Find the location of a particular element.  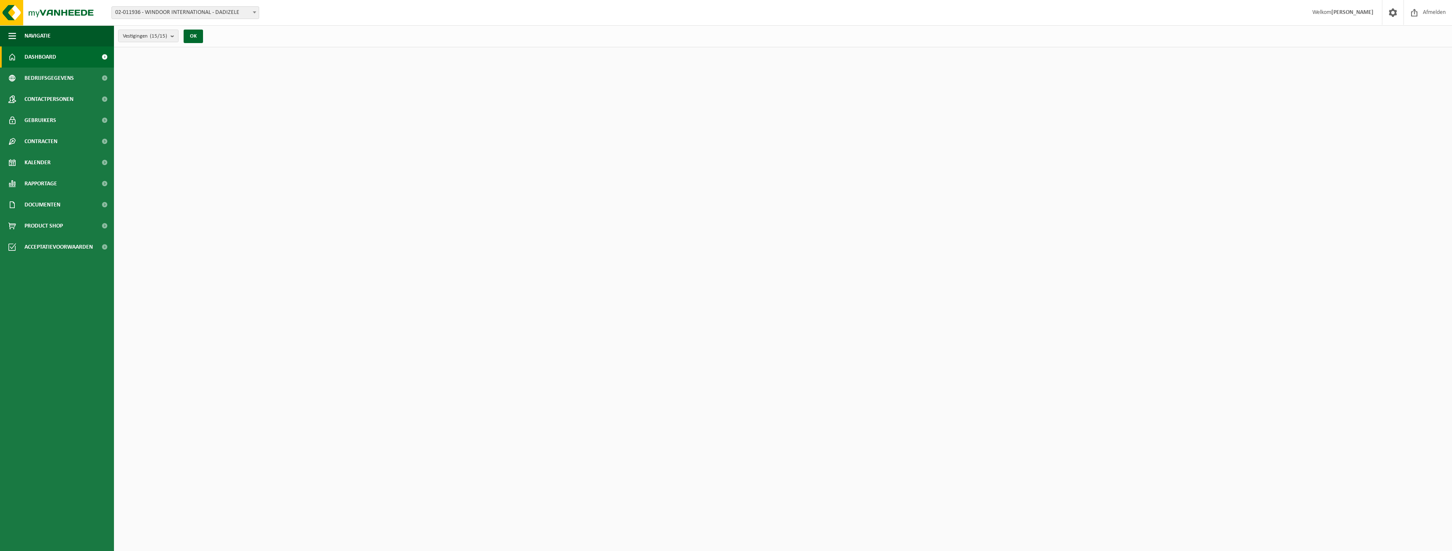

span: Rapportage is located at coordinates (41, 184).